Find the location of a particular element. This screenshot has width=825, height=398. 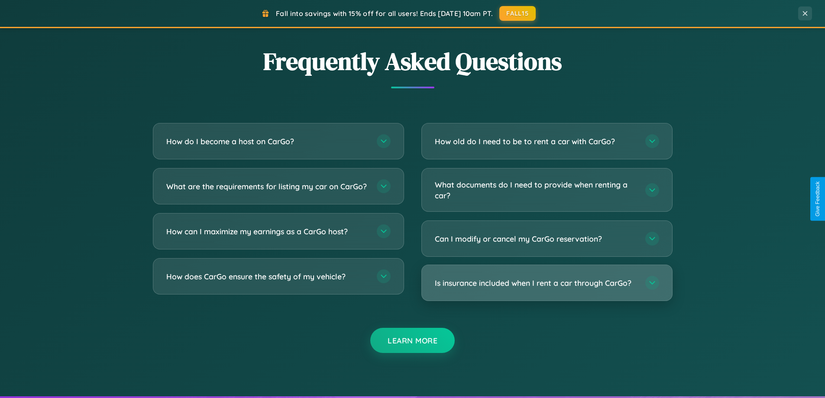

h3: How does CarGo ensure the safety of my vehicle? is located at coordinates (267, 276).